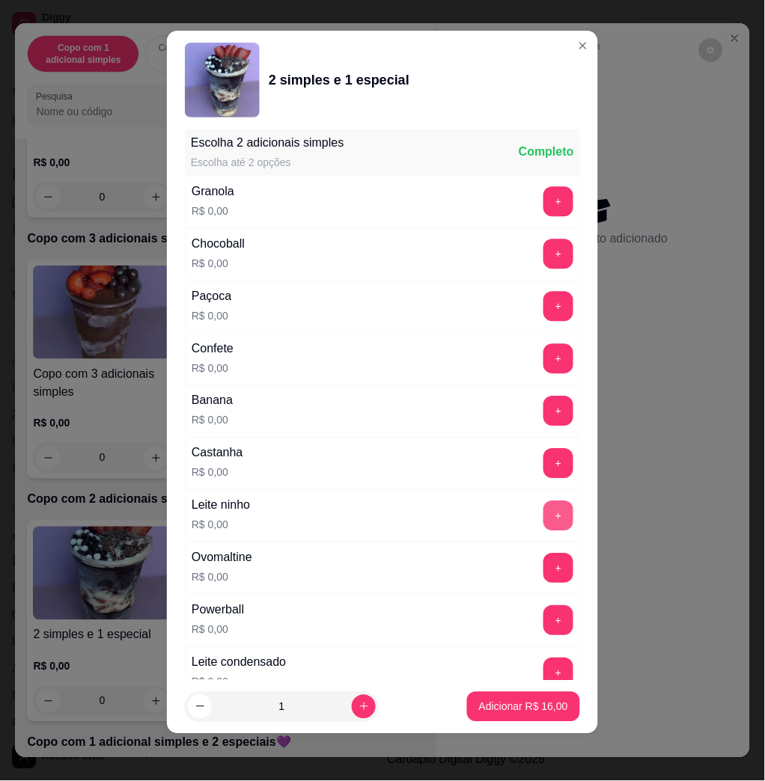  Describe the element at coordinates (267, 143) in the screenshot. I see `div: Escolha 2 adicionais simples` at that location.